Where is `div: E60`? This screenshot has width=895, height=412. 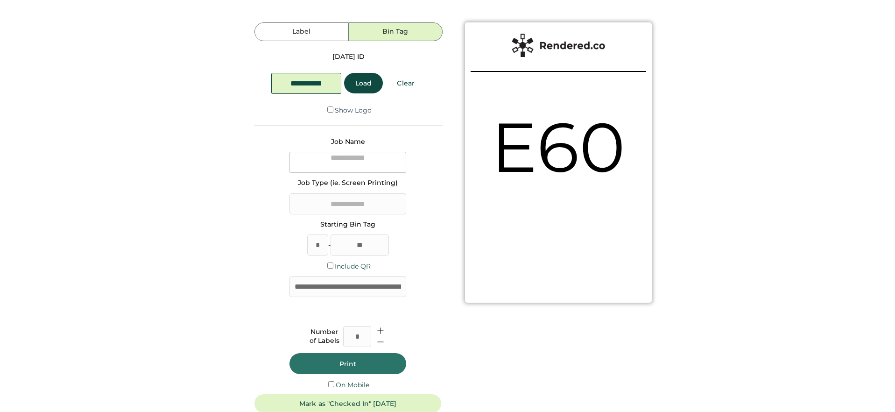 div: E60 is located at coordinates (559, 147).